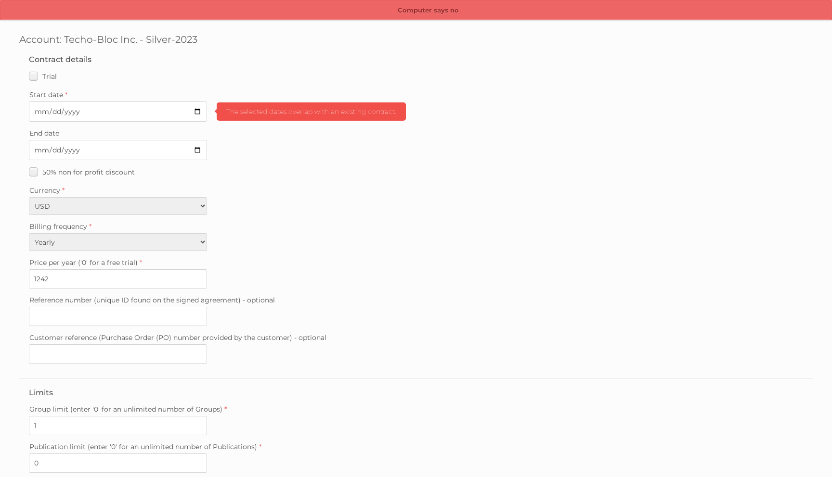 This screenshot has width=832, height=477. Describe the element at coordinates (50, 77) in the screenshot. I see `span: Trial` at that location.